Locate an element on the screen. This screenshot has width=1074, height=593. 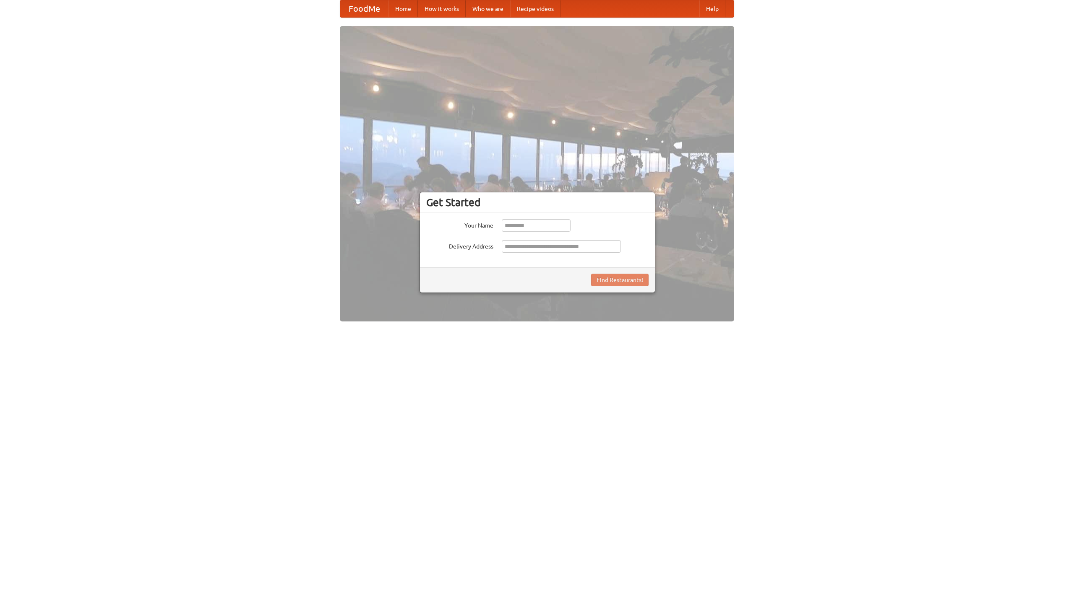
a: Who we are is located at coordinates (488, 9).